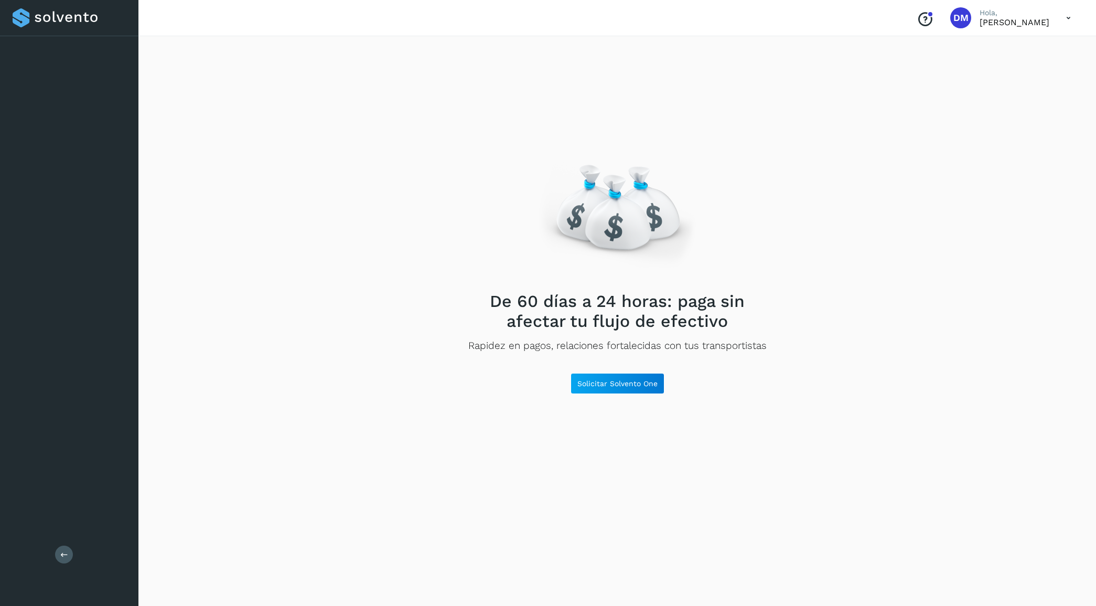  Describe the element at coordinates (617, 206) in the screenshot. I see `img: Empty state image` at that location.